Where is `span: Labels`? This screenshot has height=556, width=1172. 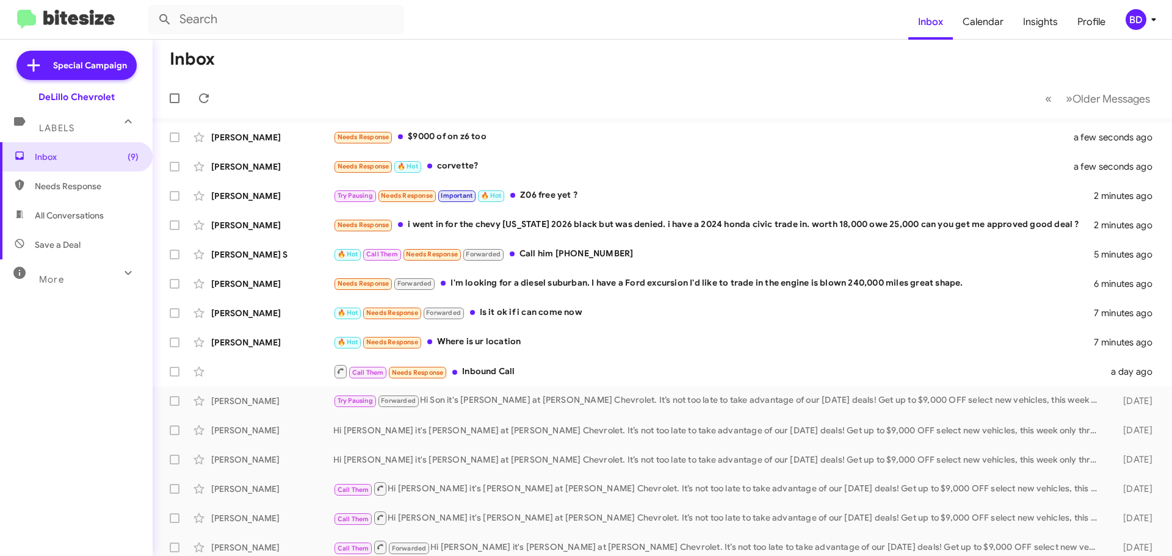
span: Labels is located at coordinates (57, 128).